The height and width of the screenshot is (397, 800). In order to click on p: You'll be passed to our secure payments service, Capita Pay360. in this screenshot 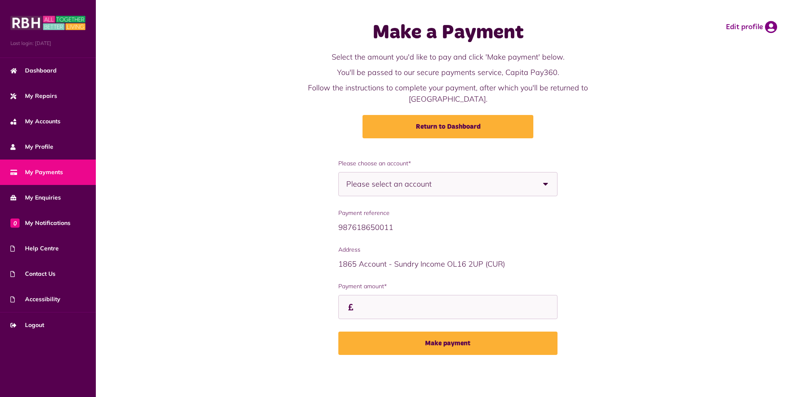, I will do `click(448, 72)`.